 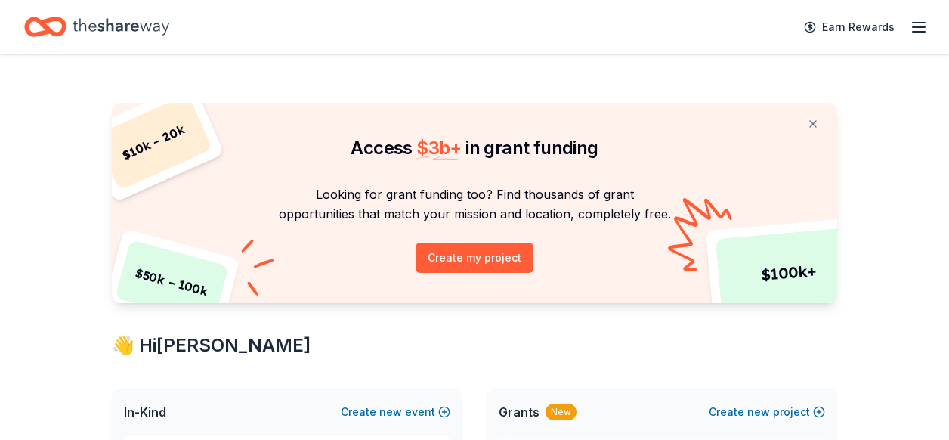 What do you see at coordinates (145, 412) in the screenshot?
I see `span: In-Kind` at bounding box center [145, 412].